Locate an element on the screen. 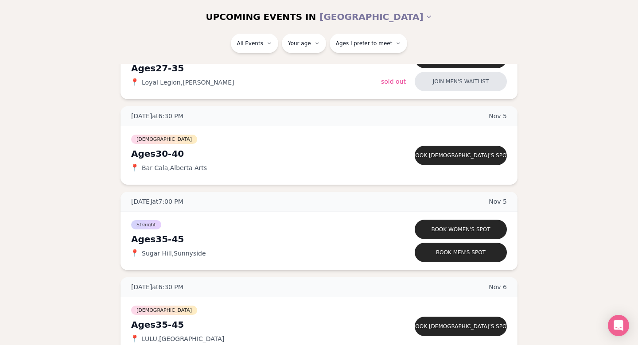 This screenshot has width=638, height=345. a: Book women's spot is located at coordinates (461, 229).